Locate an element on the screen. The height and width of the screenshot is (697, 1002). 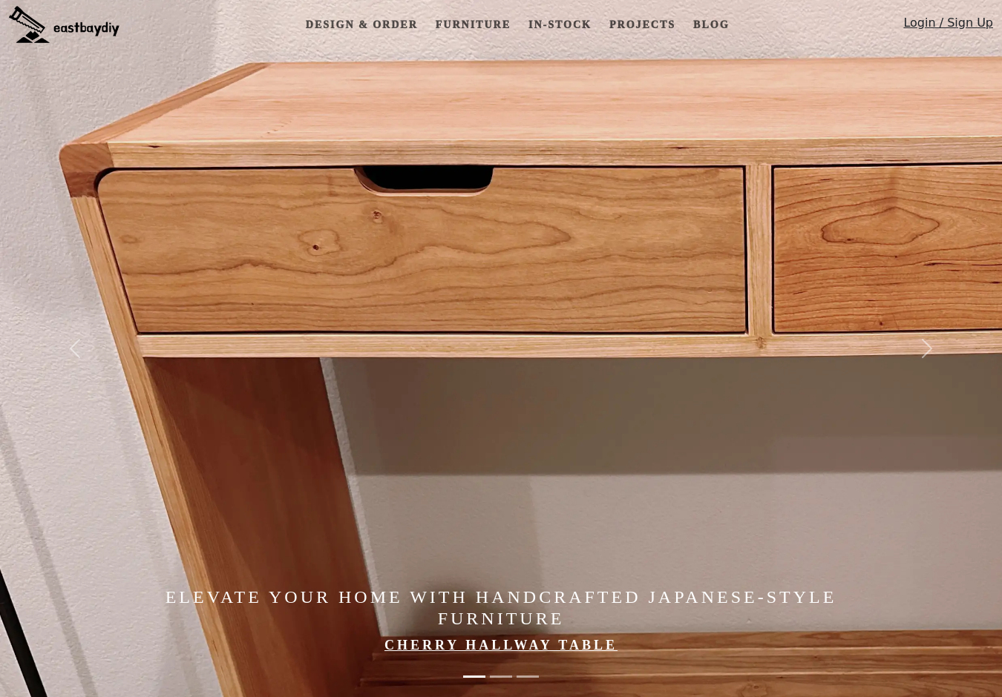
a: In-stock is located at coordinates (559, 24).